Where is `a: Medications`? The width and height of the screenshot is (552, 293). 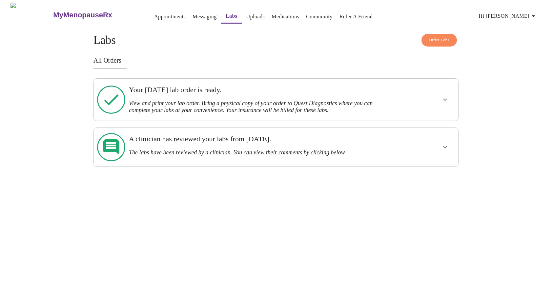
a: Medications is located at coordinates (285, 17).